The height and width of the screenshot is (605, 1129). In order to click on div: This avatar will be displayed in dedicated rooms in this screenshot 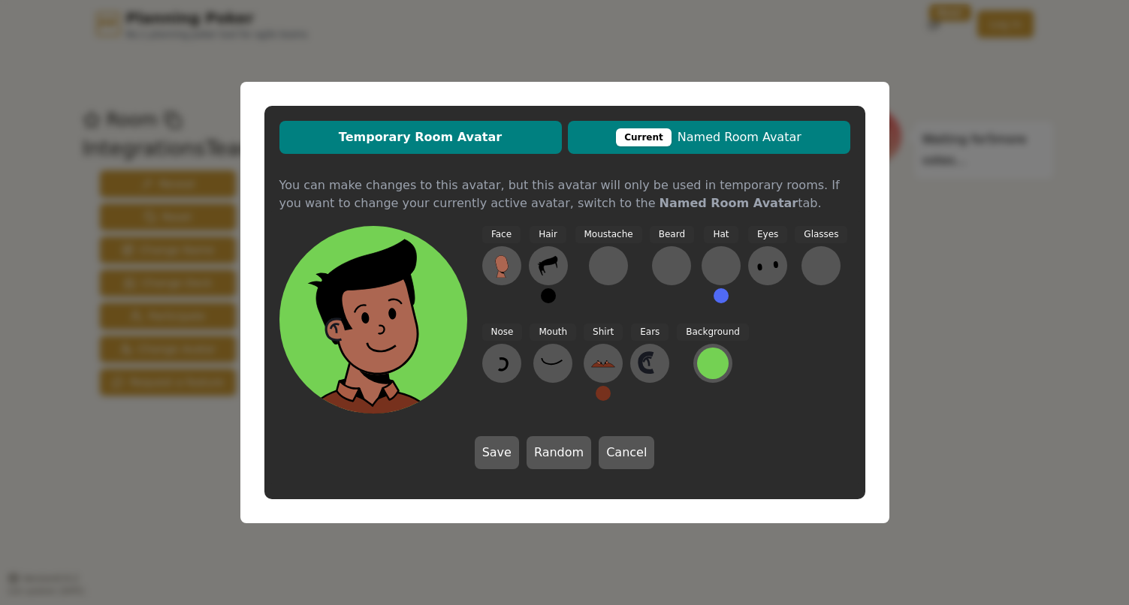, I will do `click(644, 137)`.